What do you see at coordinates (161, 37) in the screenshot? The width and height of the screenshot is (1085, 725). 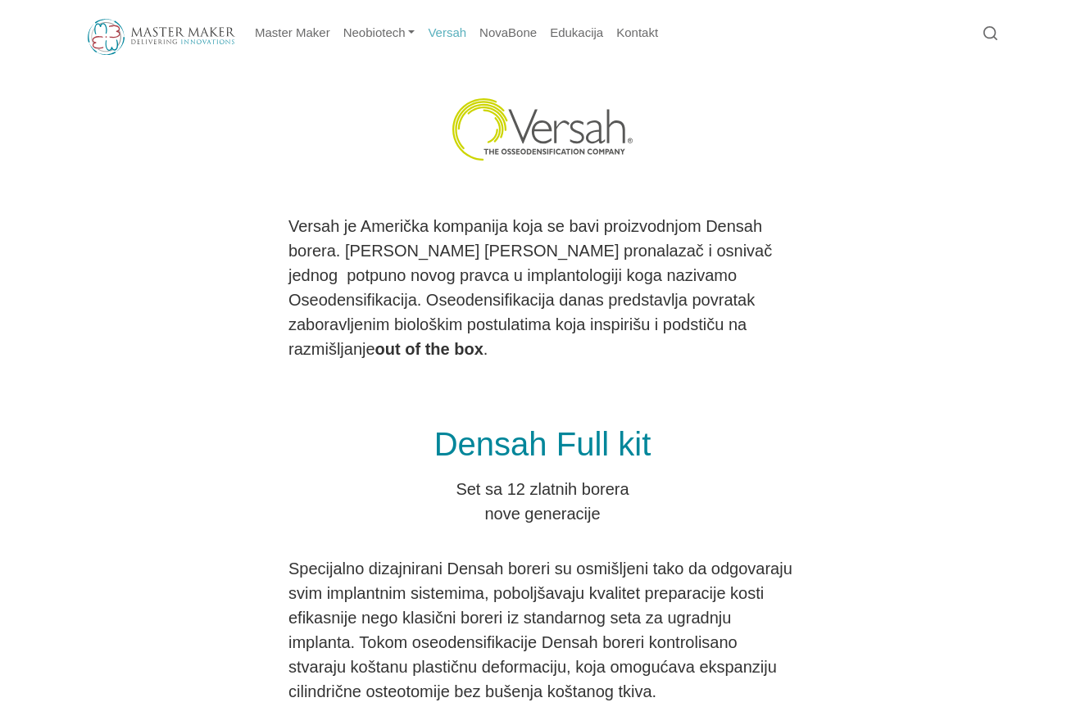 I see `img: Master Maker` at bounding box center [161, 37].